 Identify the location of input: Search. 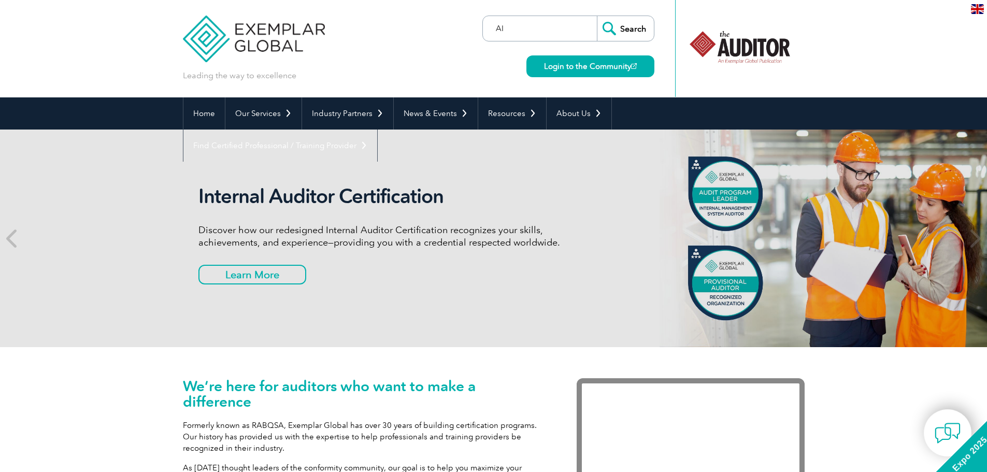
(626, 29).